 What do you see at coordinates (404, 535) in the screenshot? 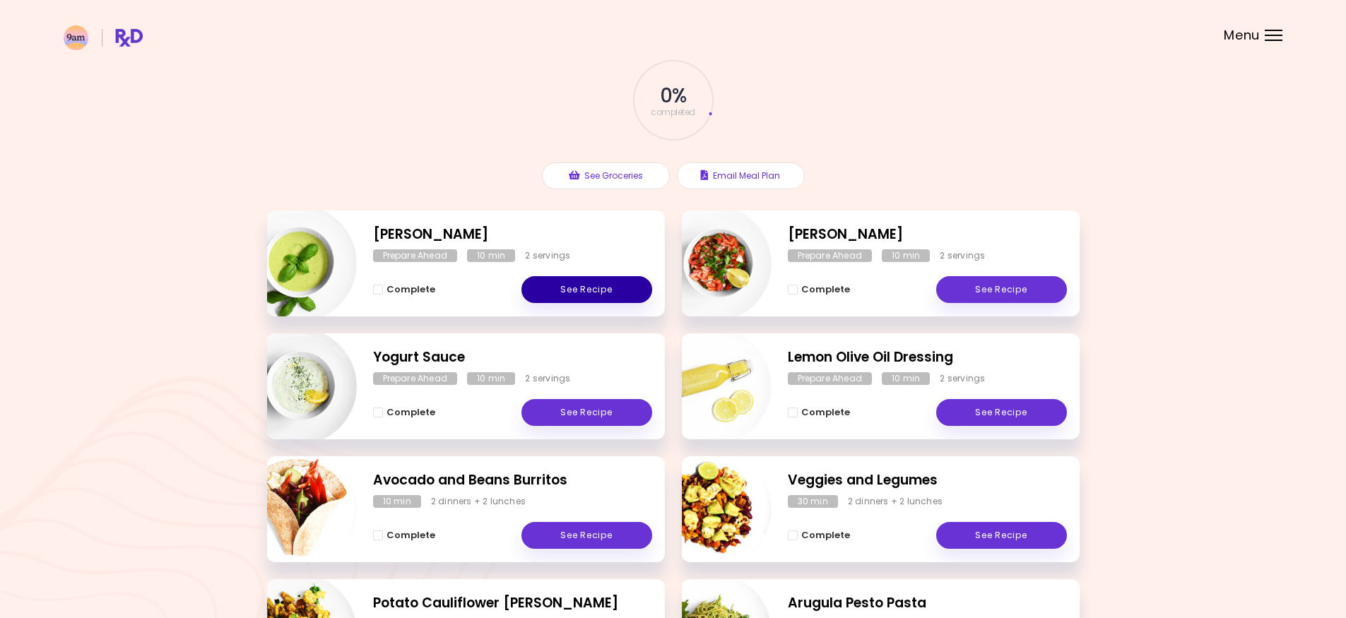
I see `button: Complete - Avocado and Beans Burritos` at bounding box center [404, 535].